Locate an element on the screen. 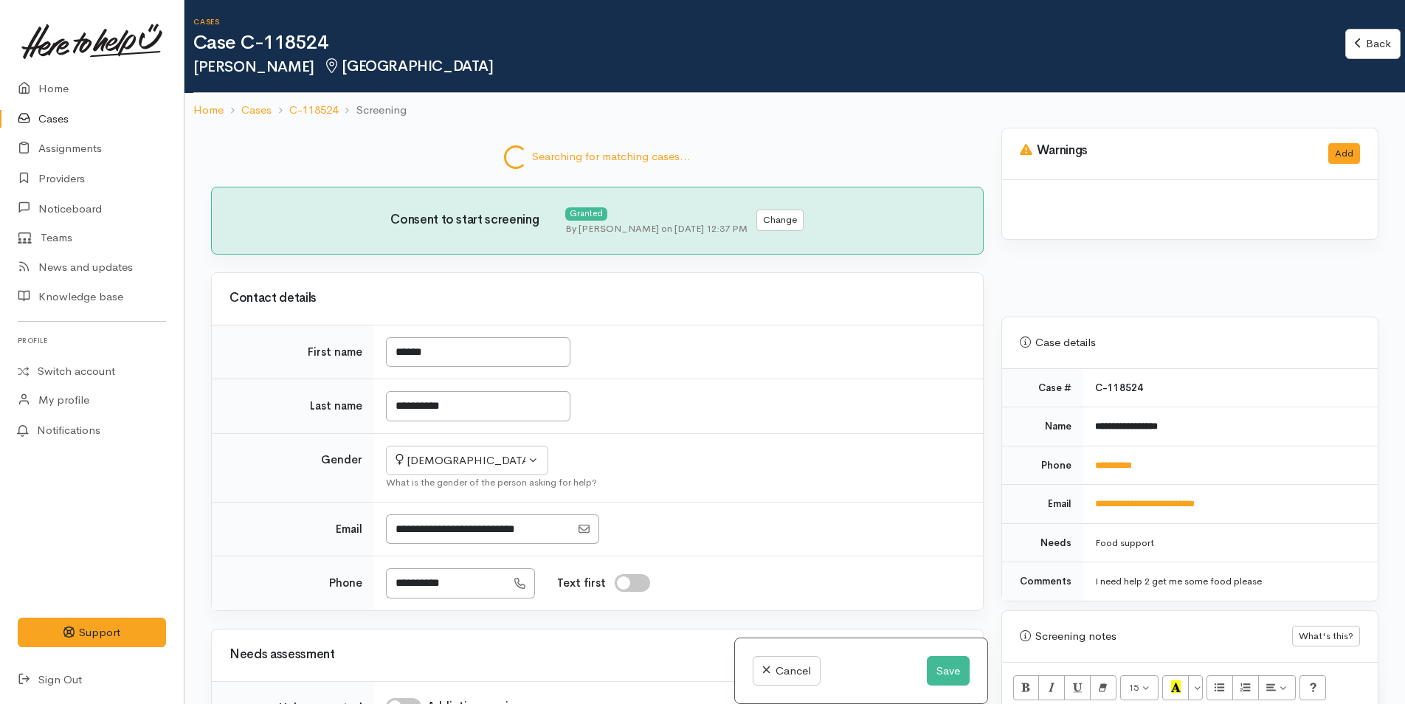 The width and height of the screenshot is (1405, 704). a: Back is located at coordinates (1373, 44).